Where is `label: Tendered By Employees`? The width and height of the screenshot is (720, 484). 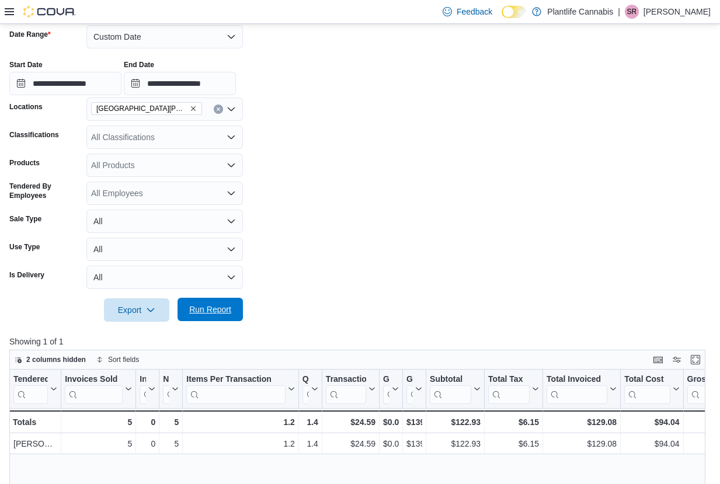 label: Tendered By Employees is located at coordinates (46, 191).